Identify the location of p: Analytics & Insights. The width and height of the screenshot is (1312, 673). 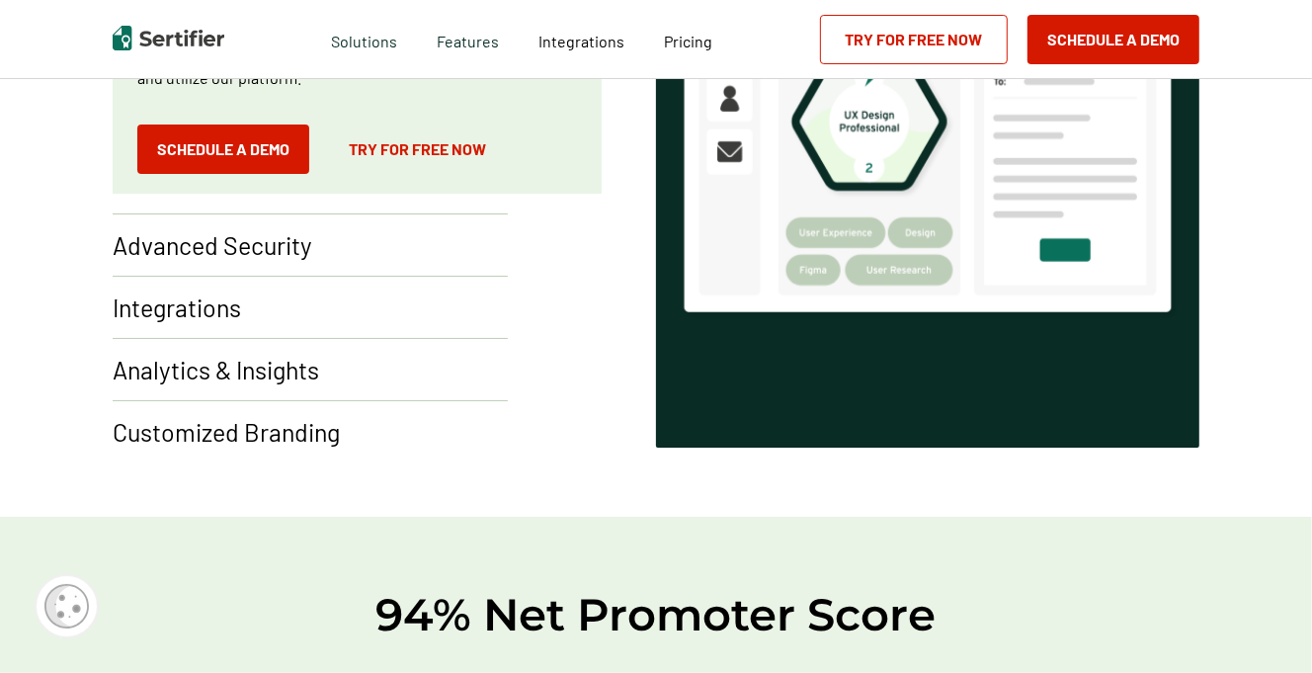
(215, 369).